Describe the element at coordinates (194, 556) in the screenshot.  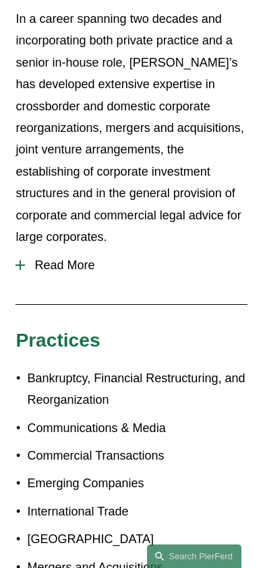
I see `a: Search this site` at that location.